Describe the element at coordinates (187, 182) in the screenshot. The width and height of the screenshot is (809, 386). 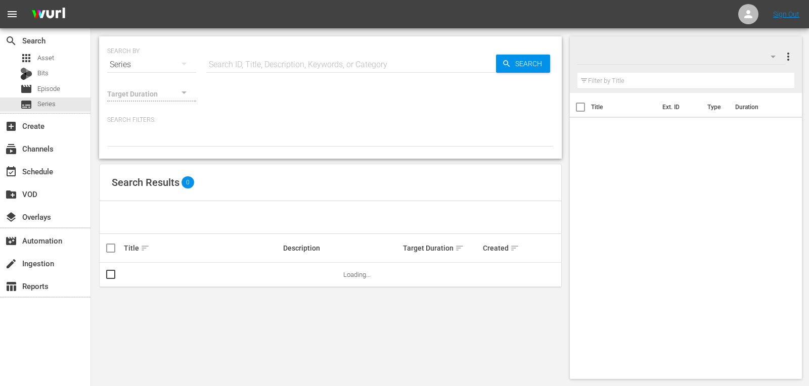
I see `span: 0` at that location.